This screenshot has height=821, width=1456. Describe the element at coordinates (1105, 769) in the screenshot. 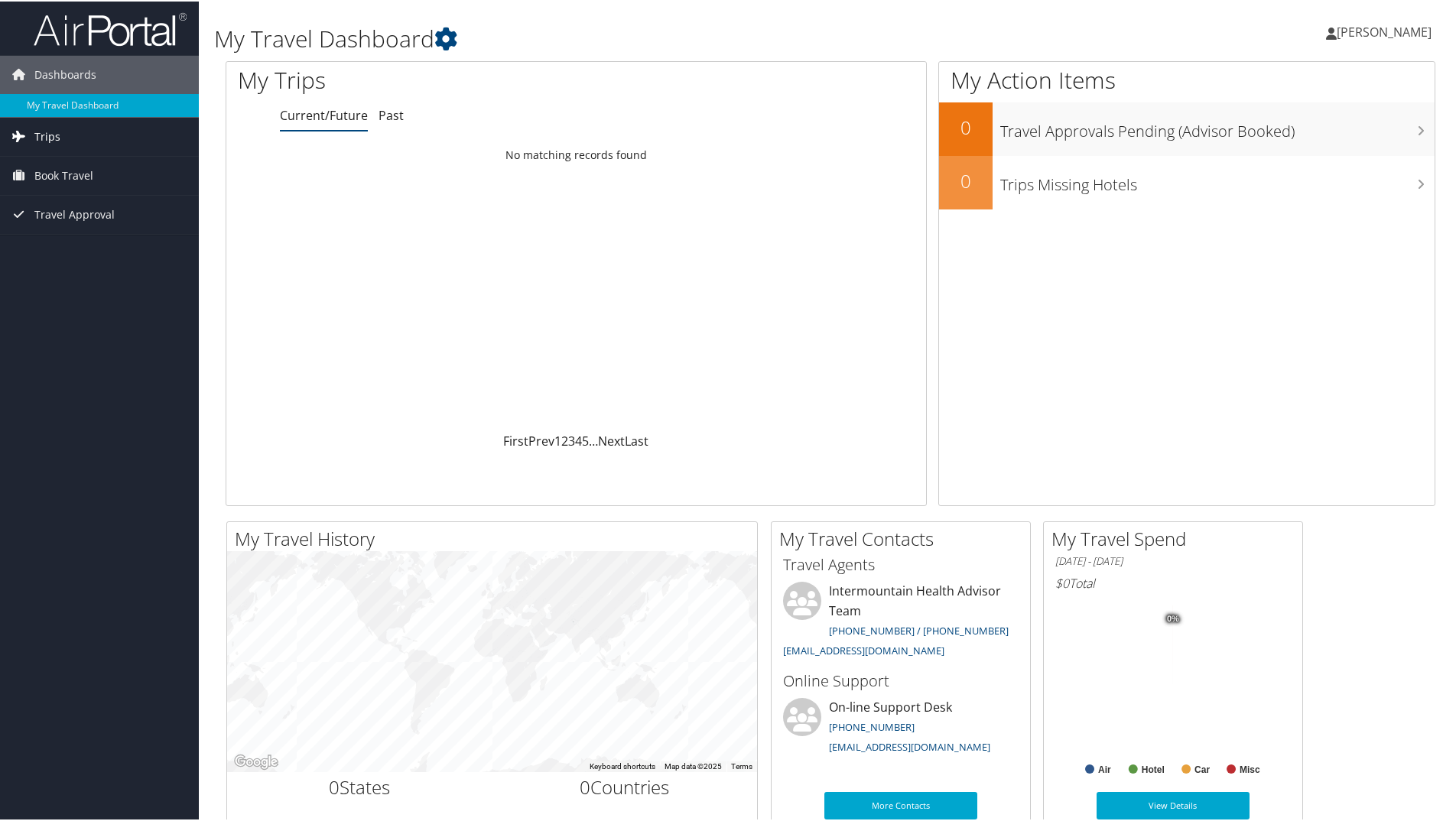

I see `text: Air` at that location.